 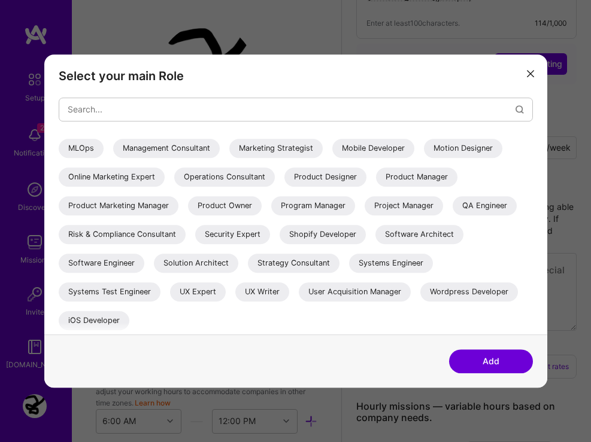 What do you see at coordinates (323, 235) in the screenshot?
I see `div: Shopify Developer` at bounding box center [323, 235].